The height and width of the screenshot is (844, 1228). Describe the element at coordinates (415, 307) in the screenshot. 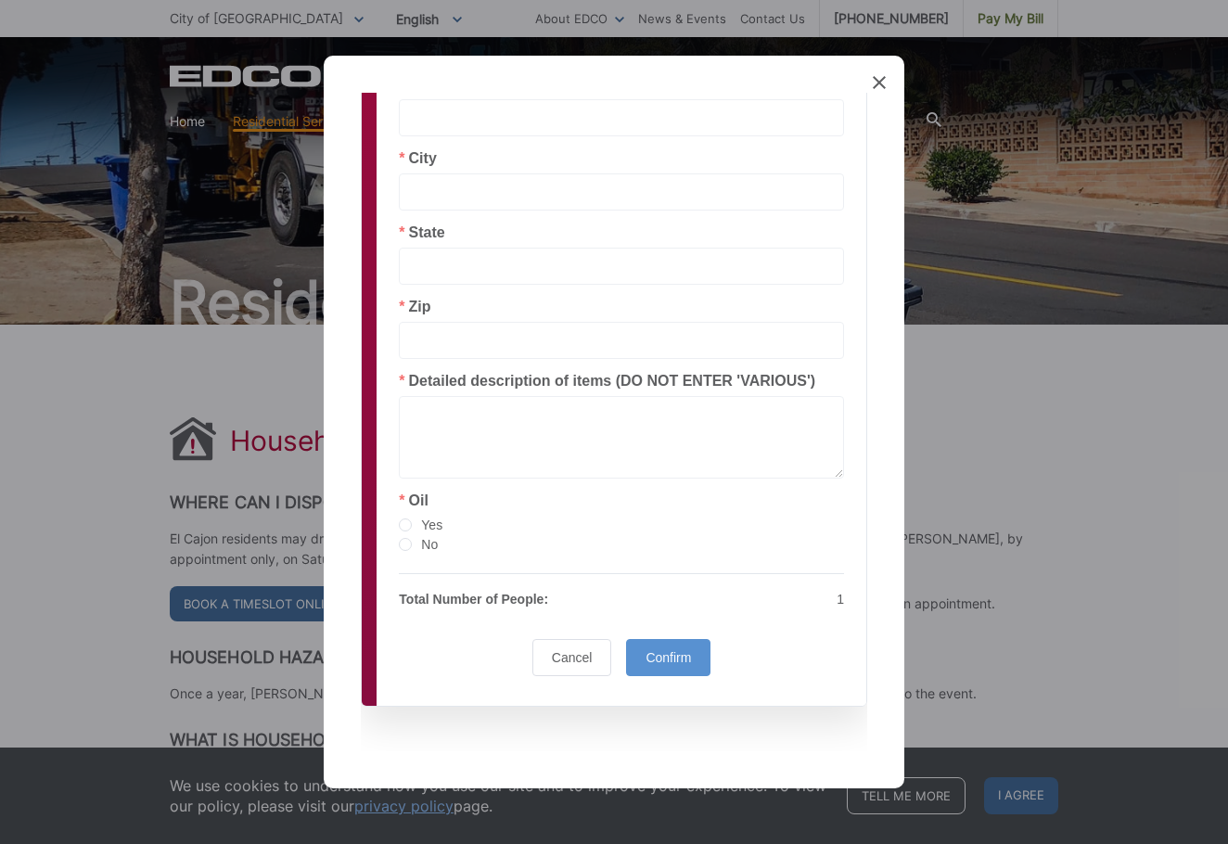

I see `label: Zip` at that location.